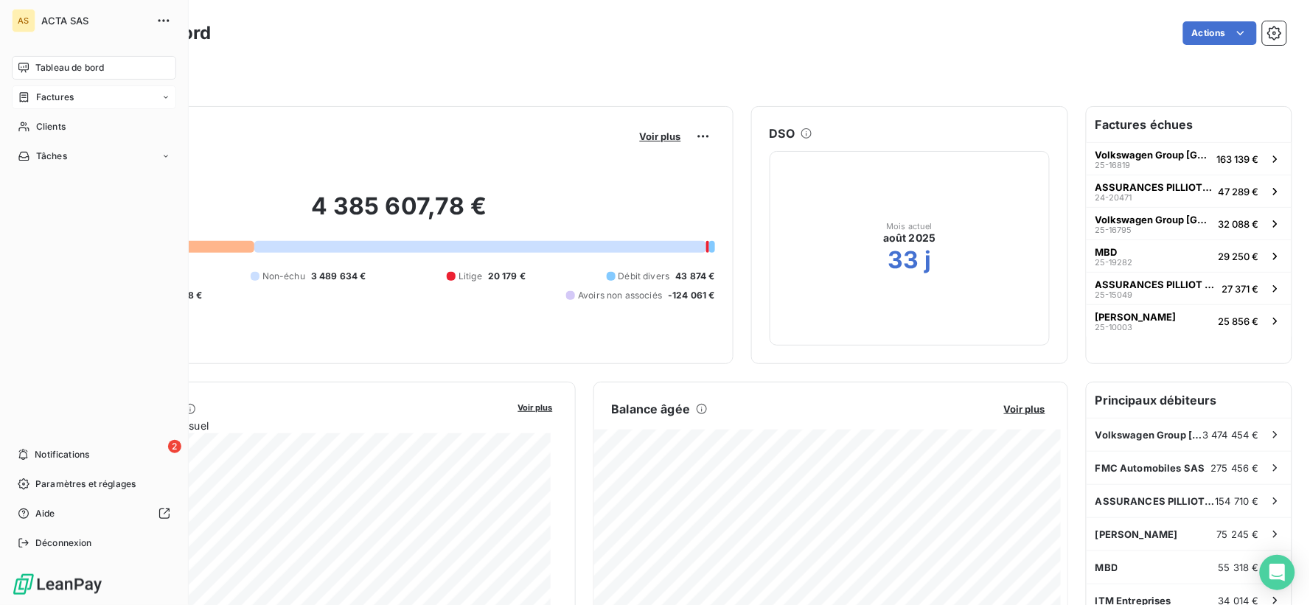 This screenshot has width=1310, height=605. What do you see at coordinates (94, 21) in the screenshot?
I see `span: ACTA SAS` at bounding box center [94, 21].